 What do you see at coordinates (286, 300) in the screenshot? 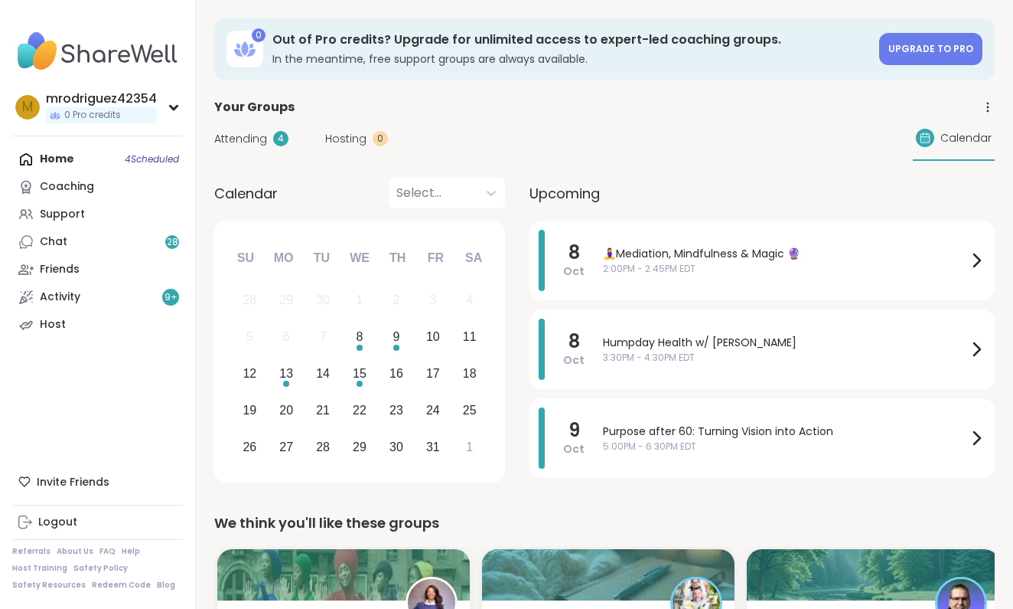
I see `div: Not available Monday, September 29th, 2025` at bounding box center [286, 300].